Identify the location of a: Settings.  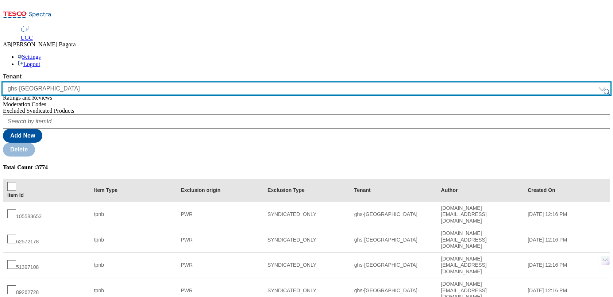
(29, 57).